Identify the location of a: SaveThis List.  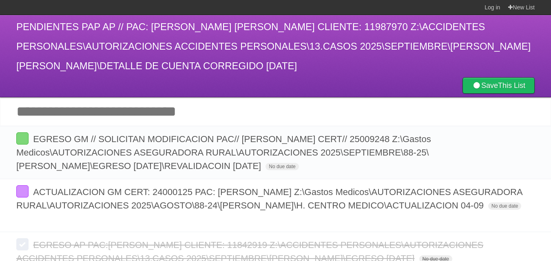
(498, 86).